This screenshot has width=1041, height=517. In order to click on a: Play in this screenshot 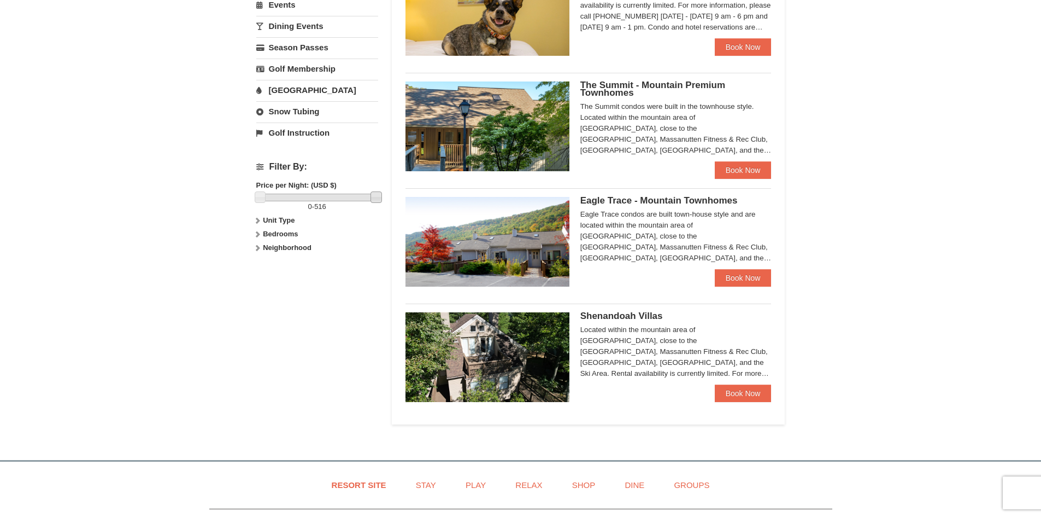, I will do `click(476, 484)`.